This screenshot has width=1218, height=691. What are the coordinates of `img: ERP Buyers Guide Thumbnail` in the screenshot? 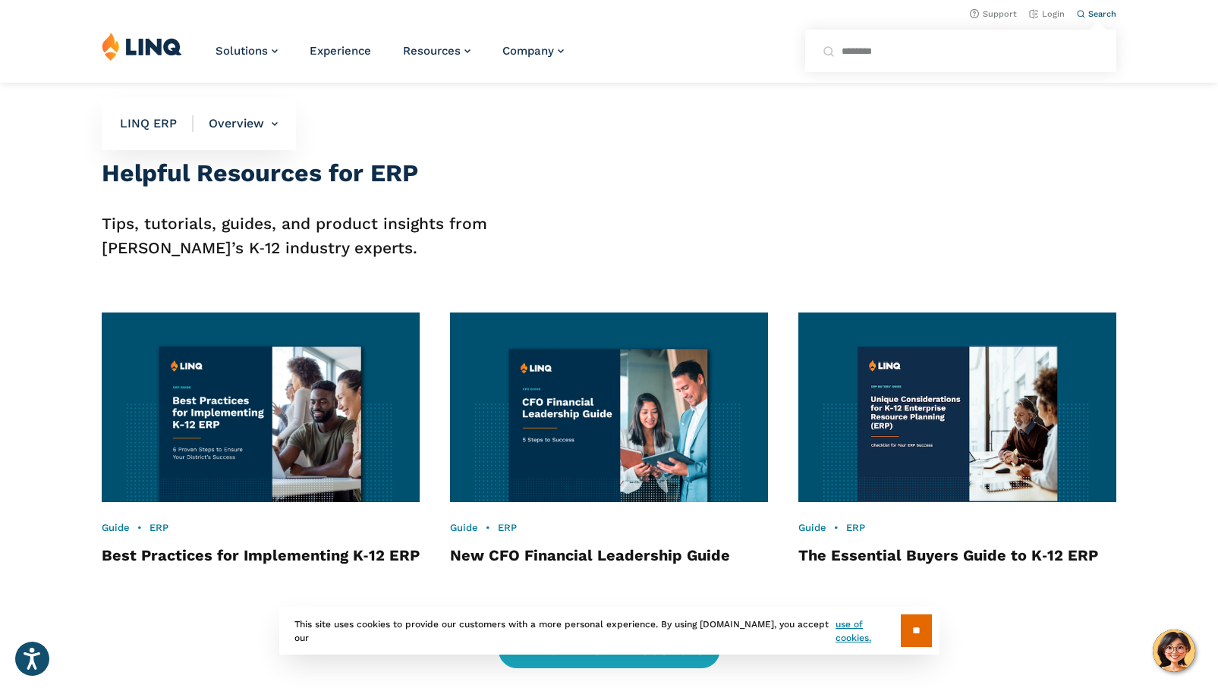 It's located at (957, 407).